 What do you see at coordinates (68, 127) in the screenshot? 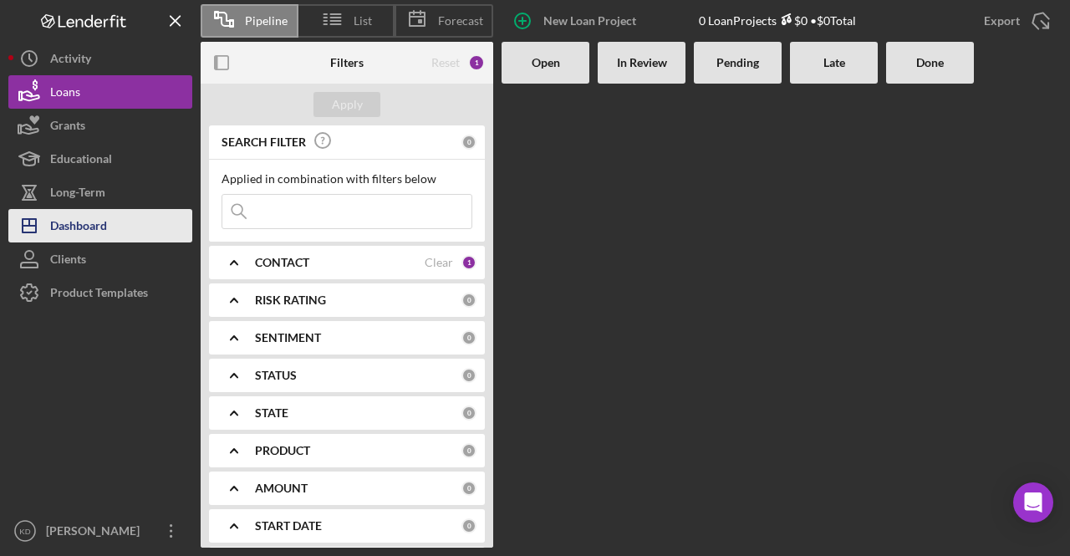
I see `div: Grants` at bounding box center [68, 127].